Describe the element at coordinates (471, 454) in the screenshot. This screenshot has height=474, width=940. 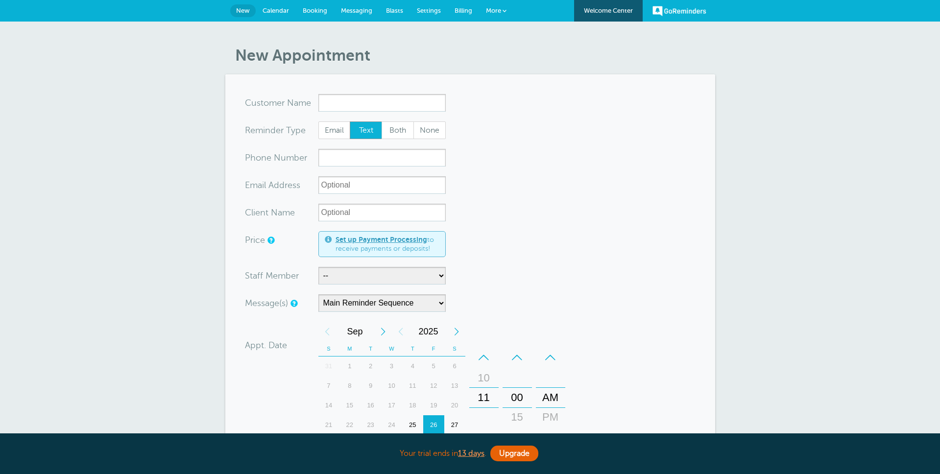
I see `a: 13 days` at that location.